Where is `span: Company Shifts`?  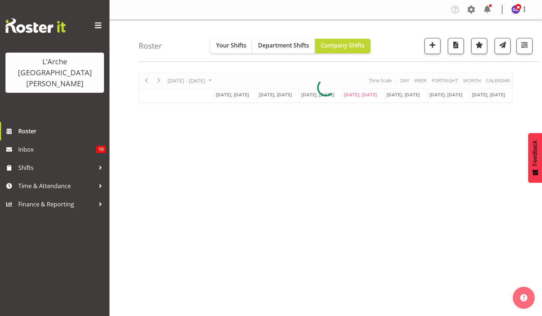 span: Company Shifts is located at coordinates (343, 45).